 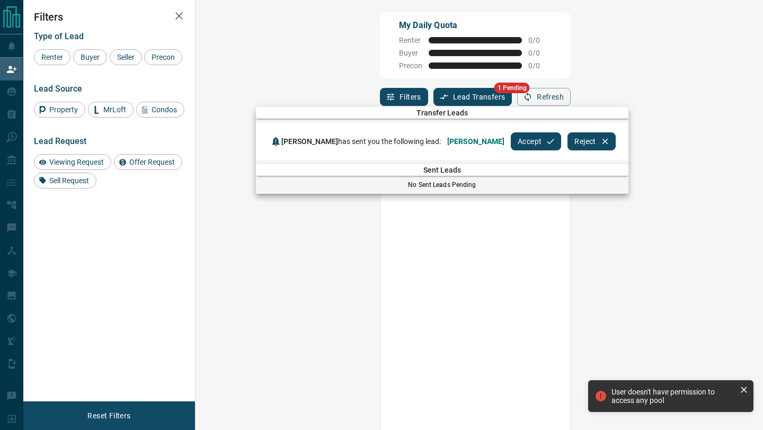 I want to click on span: Transfer Leads, so click(x=442, y=113).